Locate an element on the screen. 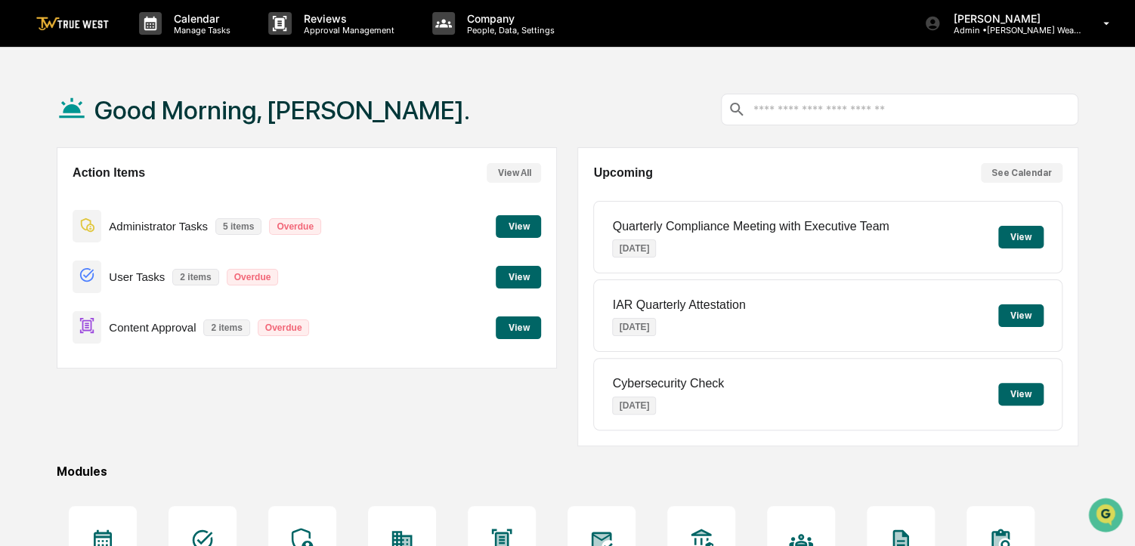 Image resolution: width=1135 pixels, height=546 pixels. button: Open customer support is located at coordinates (19, 19).